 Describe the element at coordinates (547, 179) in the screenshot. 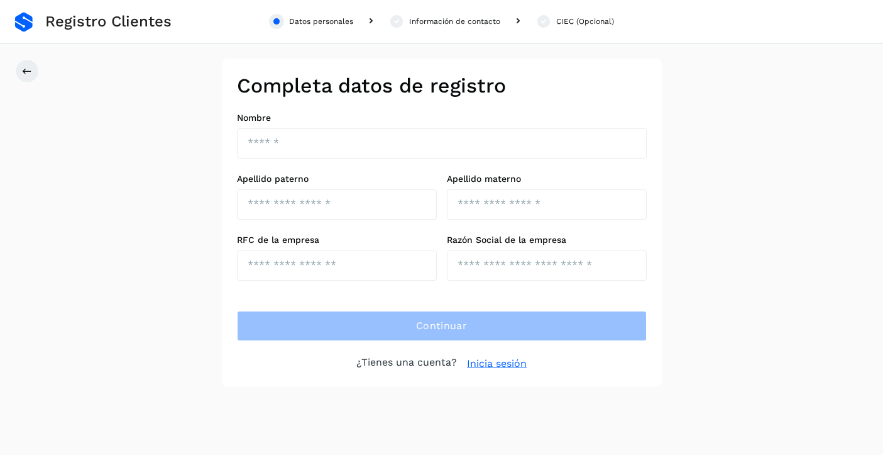

I see `label: Apellido materno` at that location.